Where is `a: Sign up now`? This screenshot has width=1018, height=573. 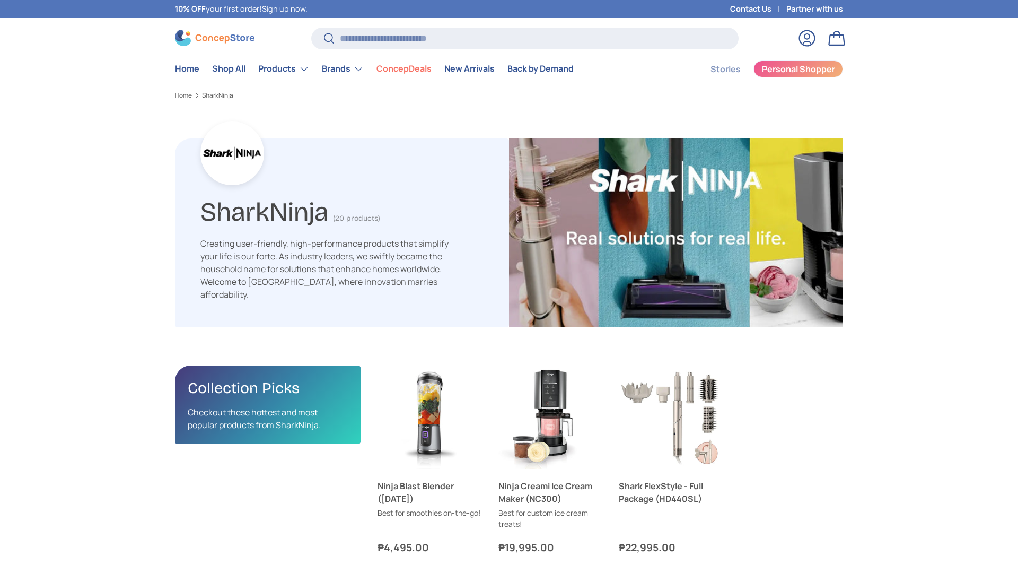
a: Sign up now is located at coordinates (284, 8).